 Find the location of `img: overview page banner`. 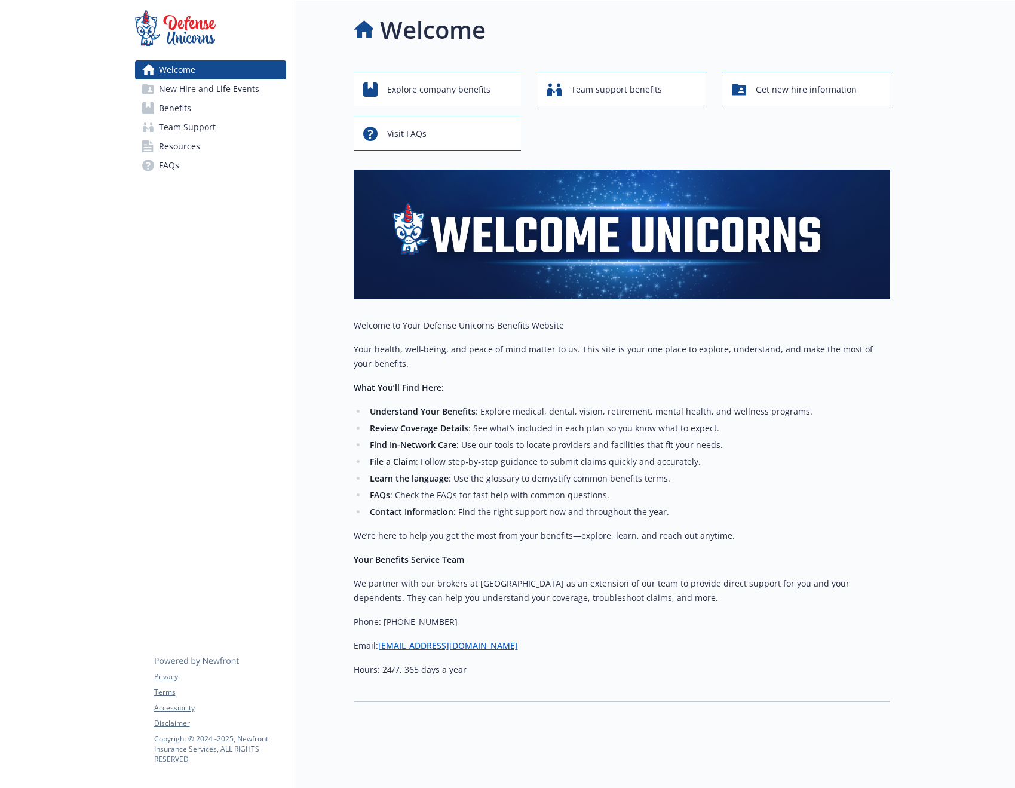

img: overview page banner is located at coordinates (622, 234).